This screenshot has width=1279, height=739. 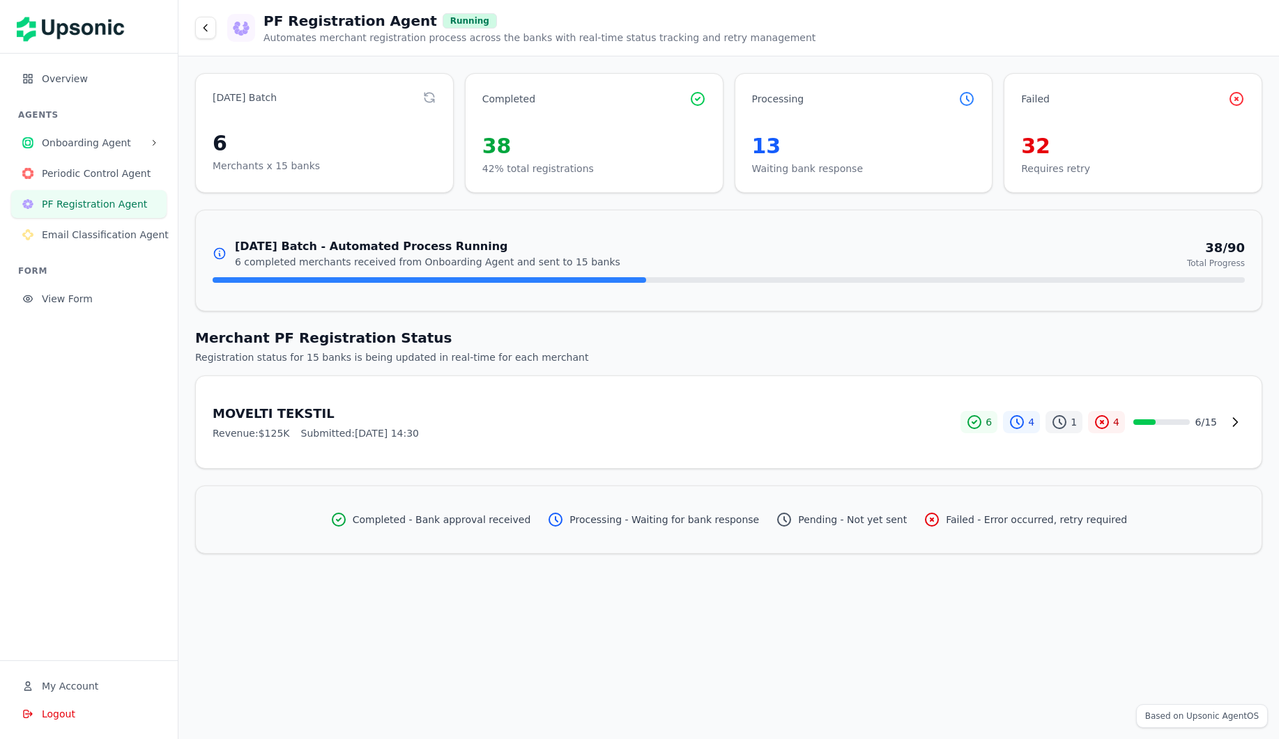 What do you see at coordinates (89, 714) in the screenshot?
I see `button: Logout` at bounding box center [89, 714].